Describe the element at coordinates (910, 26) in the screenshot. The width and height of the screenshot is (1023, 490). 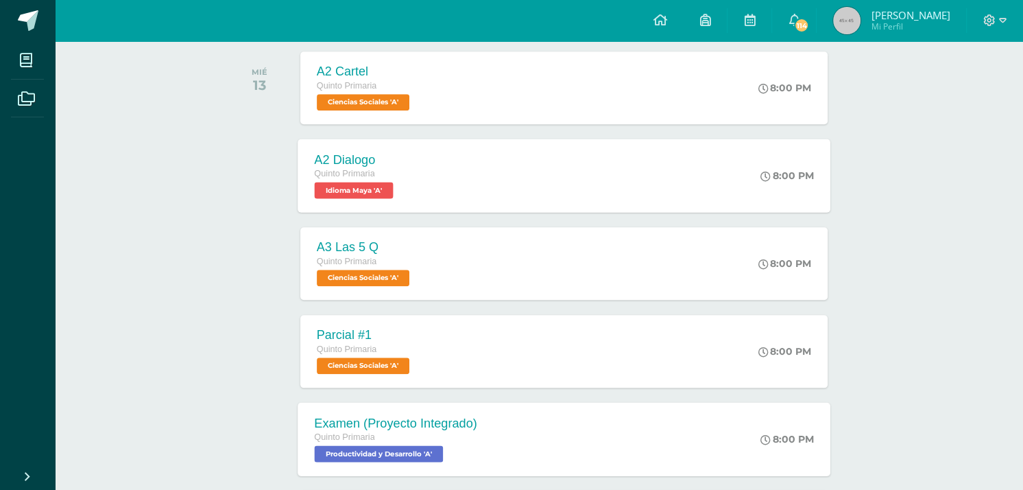
I see `span: Mi Perfil` at that location.